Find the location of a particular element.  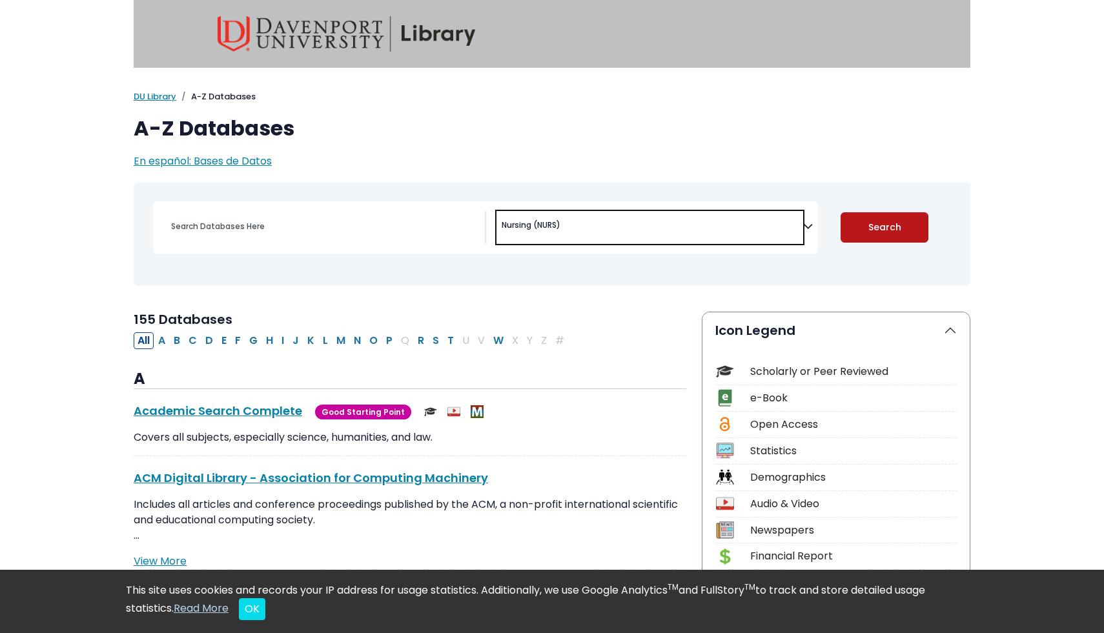

button: Filter Results S is located at coordinates (436, 341).